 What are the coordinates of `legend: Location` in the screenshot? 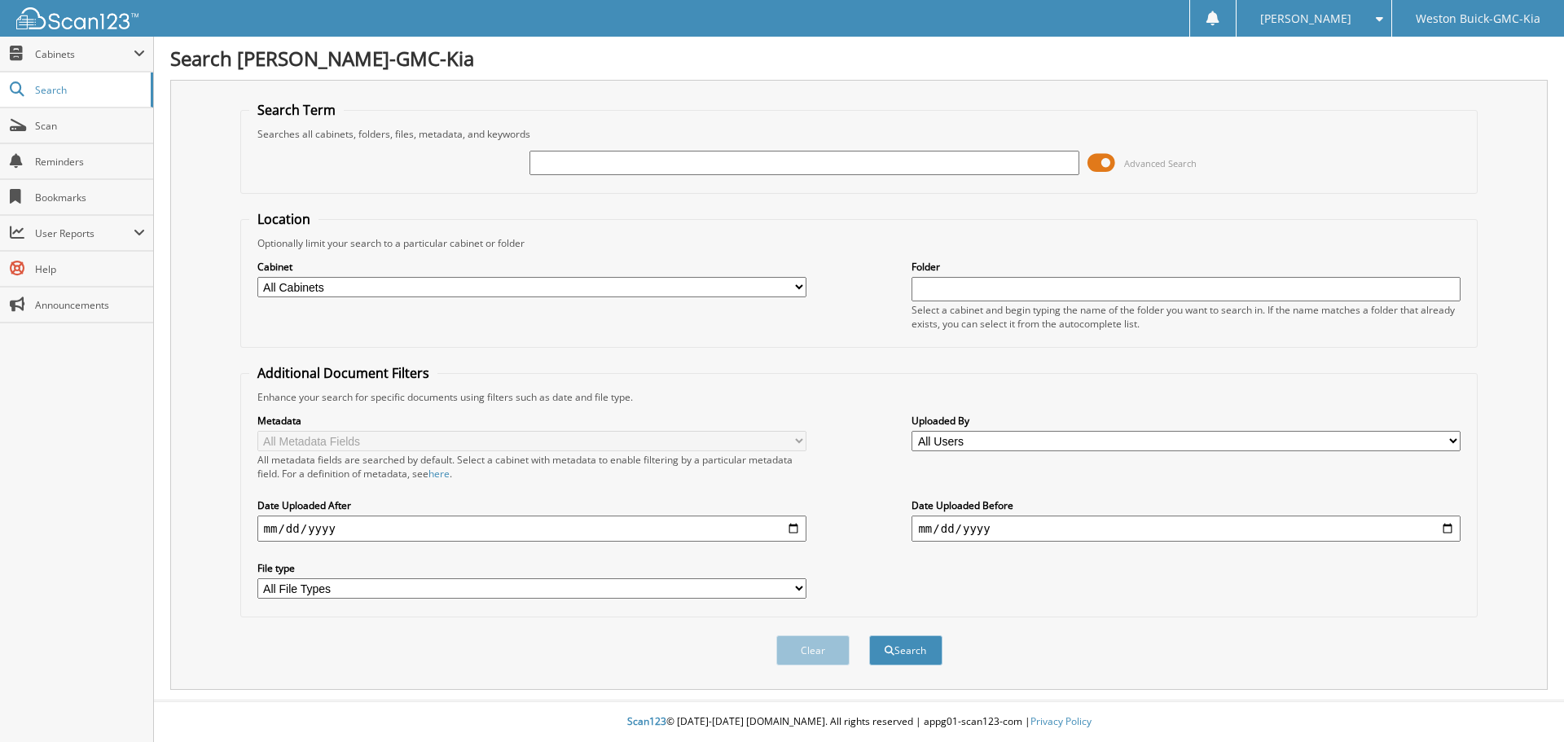 It's located at (283, 219).